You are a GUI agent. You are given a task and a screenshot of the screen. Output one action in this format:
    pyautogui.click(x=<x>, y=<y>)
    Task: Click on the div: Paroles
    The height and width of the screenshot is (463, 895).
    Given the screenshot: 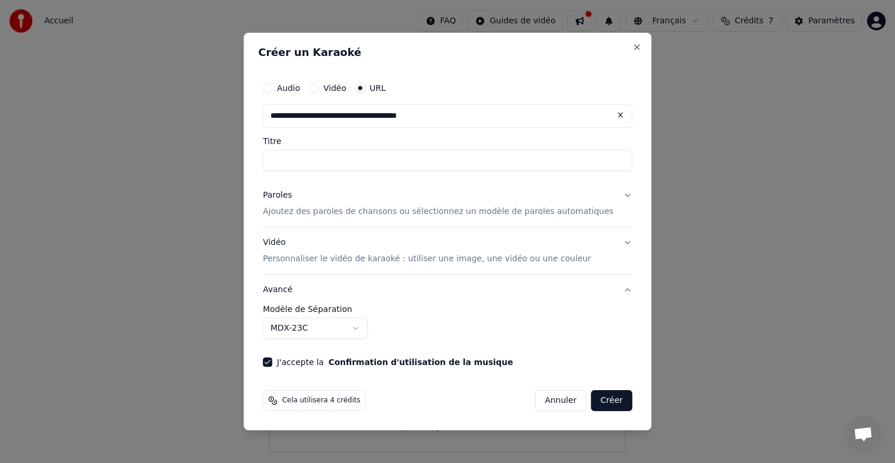 What is the action you would take?
    pyautogui.click(x=277, y=195)
    